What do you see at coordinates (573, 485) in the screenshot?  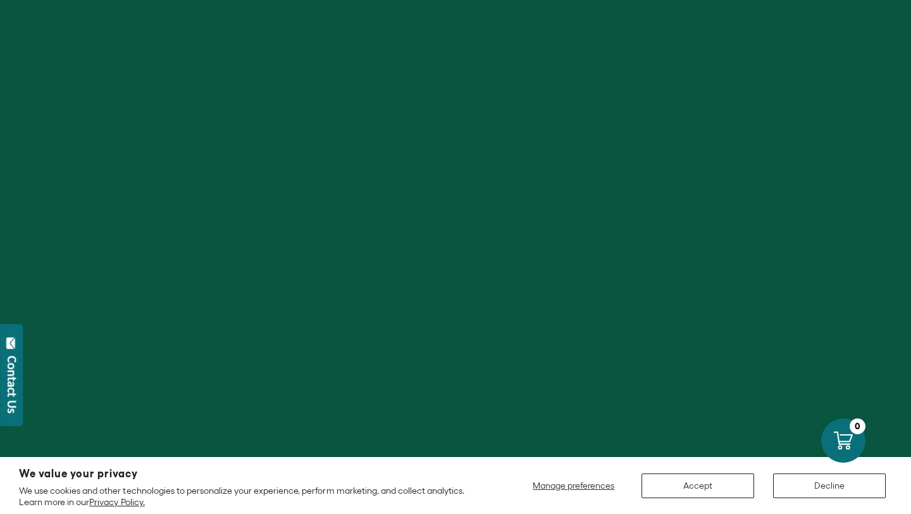 I see `span: Manage preferences` at bounding box center [573, 485].